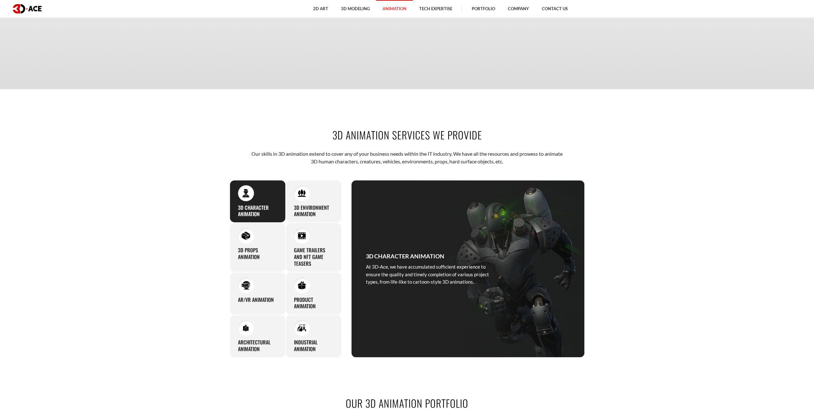 The width and height of the screenshot is (814, 409). I want to click on h3: Game Trailers and NFT Game Teasers, so click(313, 257).